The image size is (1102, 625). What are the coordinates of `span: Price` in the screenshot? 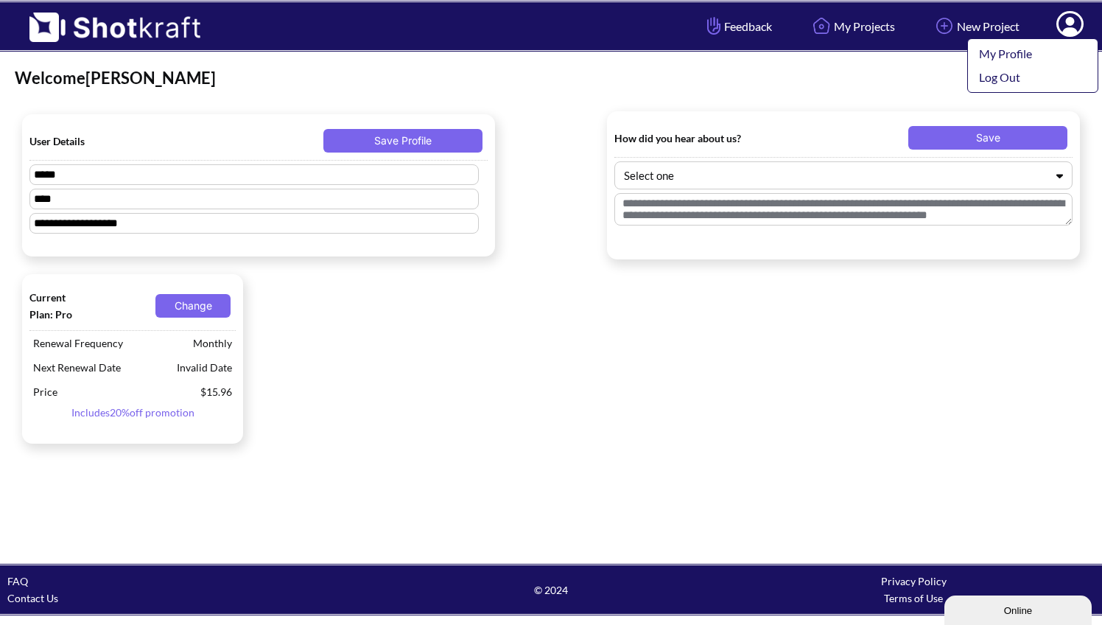 It's located at (113, 391).